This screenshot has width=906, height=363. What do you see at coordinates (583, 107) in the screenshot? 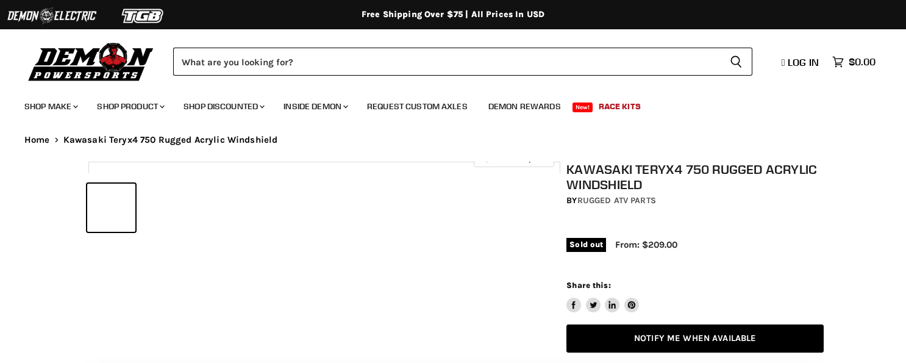
I see `span: New!` at bounding box center [583, 107].